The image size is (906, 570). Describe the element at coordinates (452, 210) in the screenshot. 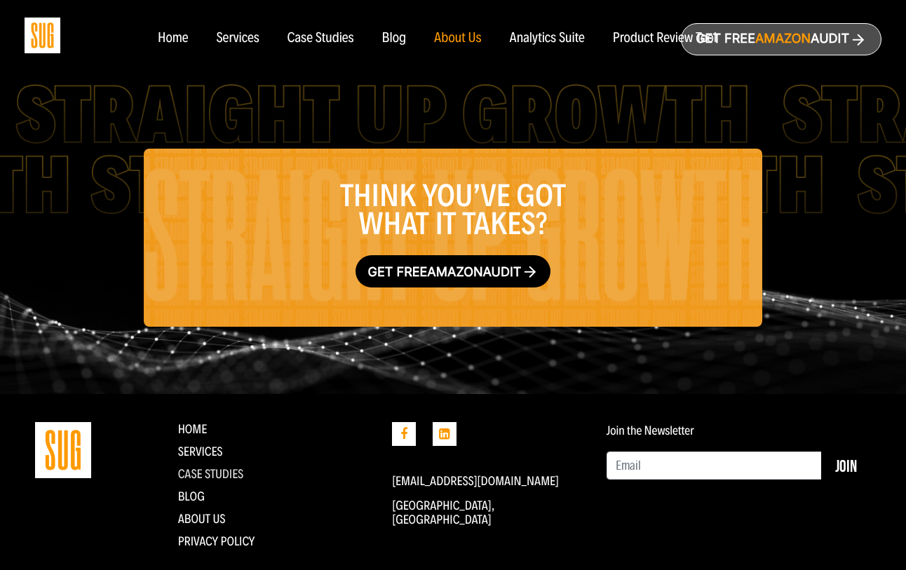

I see `h3: Think you’ve got` at that location.